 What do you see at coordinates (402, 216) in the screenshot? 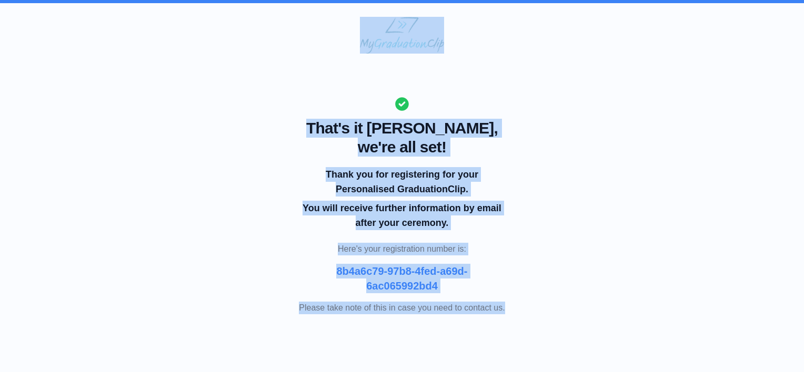
I see `p: You will receive further information by email after your ceremony.` at bounding box center [402, 216].